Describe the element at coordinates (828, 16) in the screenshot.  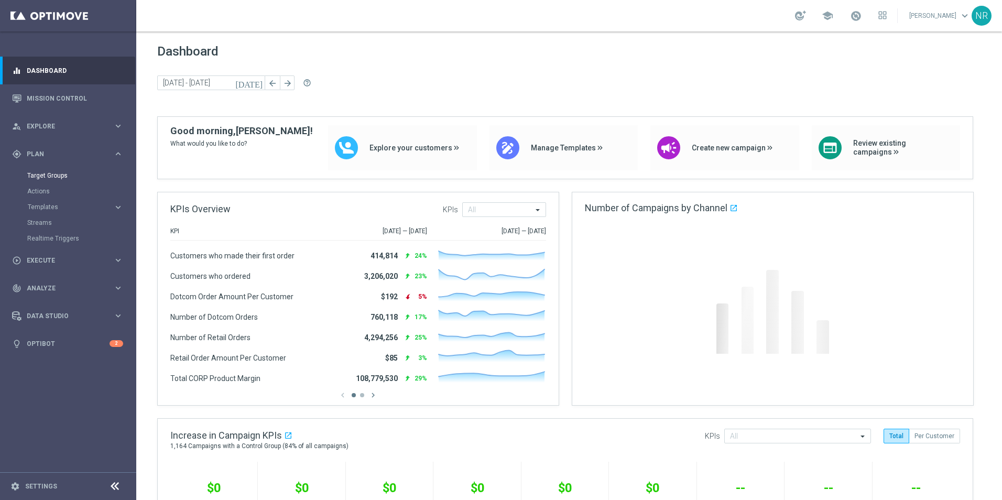
I see `span: school` at that location.